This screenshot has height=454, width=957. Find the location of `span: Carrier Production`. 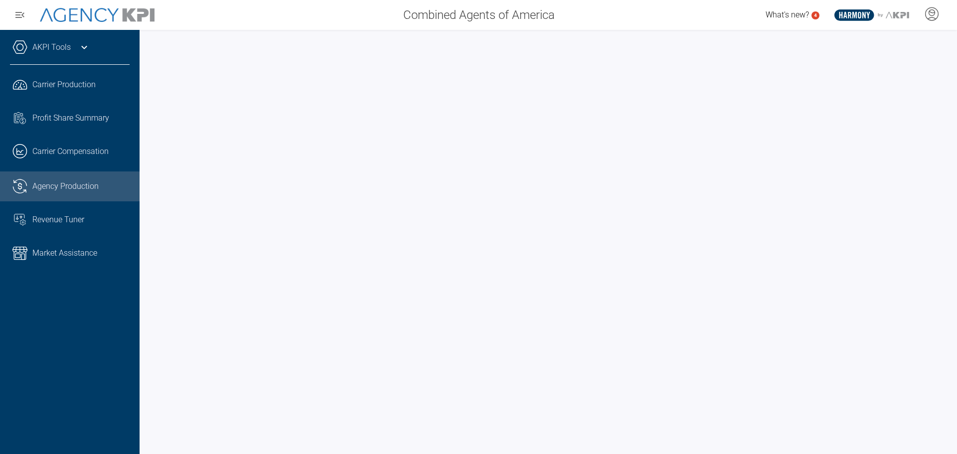

span: Carrier Production is located at coordinates (64, 85).